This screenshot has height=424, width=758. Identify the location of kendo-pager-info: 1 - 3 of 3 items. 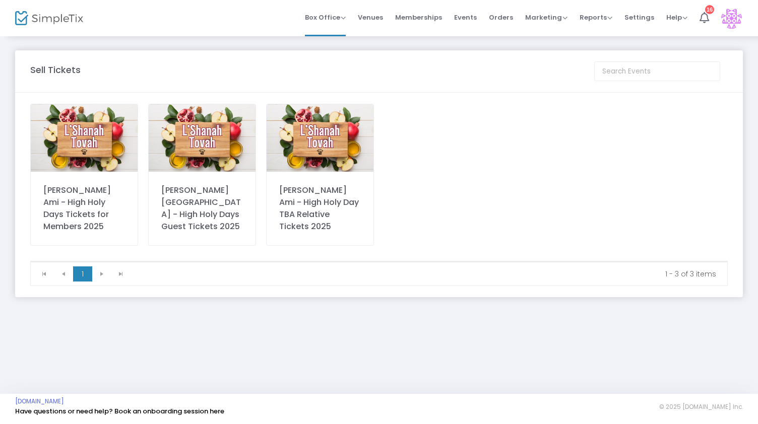
(427, 274).